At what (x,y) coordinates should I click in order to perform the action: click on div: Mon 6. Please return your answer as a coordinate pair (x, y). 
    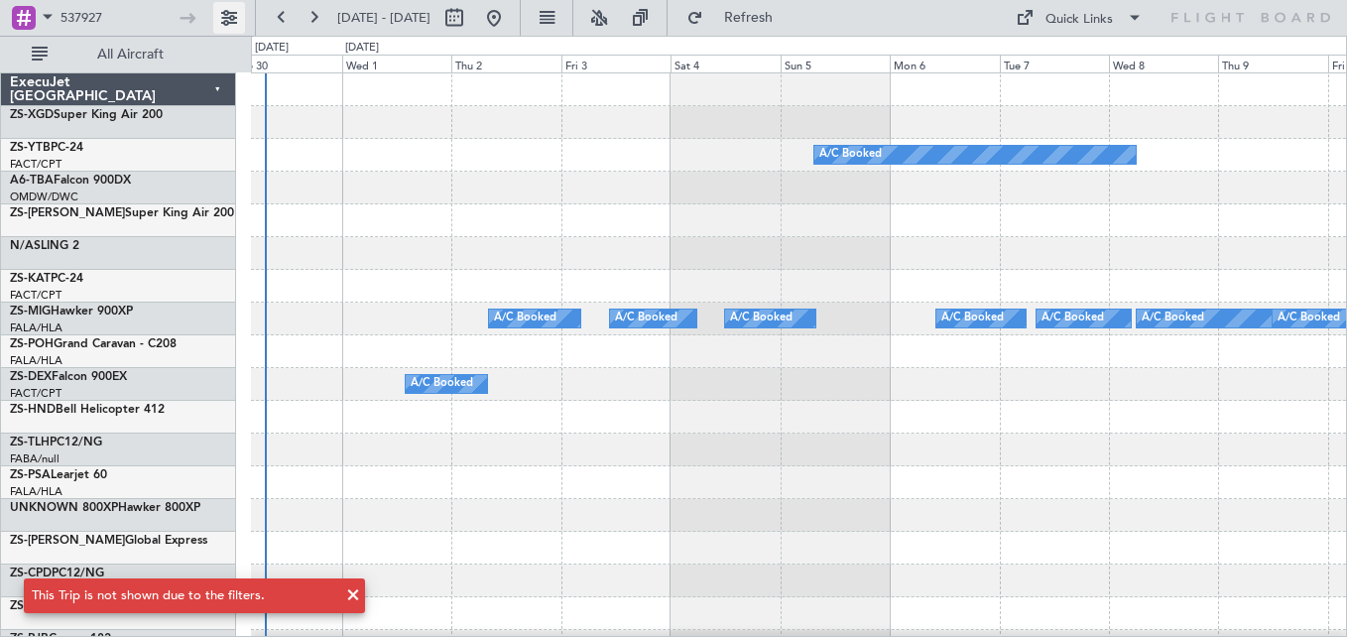
    Looking at the image, I should click on (945, 63).